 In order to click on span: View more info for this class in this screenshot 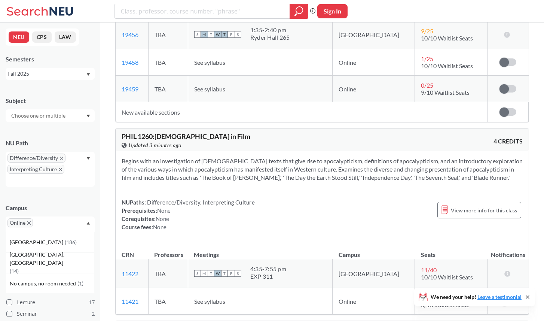, I will do `click(484, 210)`.